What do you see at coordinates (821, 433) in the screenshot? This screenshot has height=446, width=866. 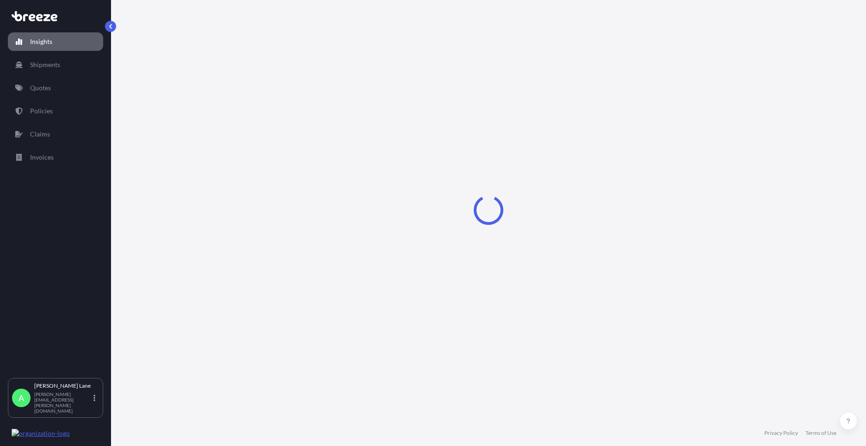 I see `p: Terms of Use` at bounding box center [821, 433].